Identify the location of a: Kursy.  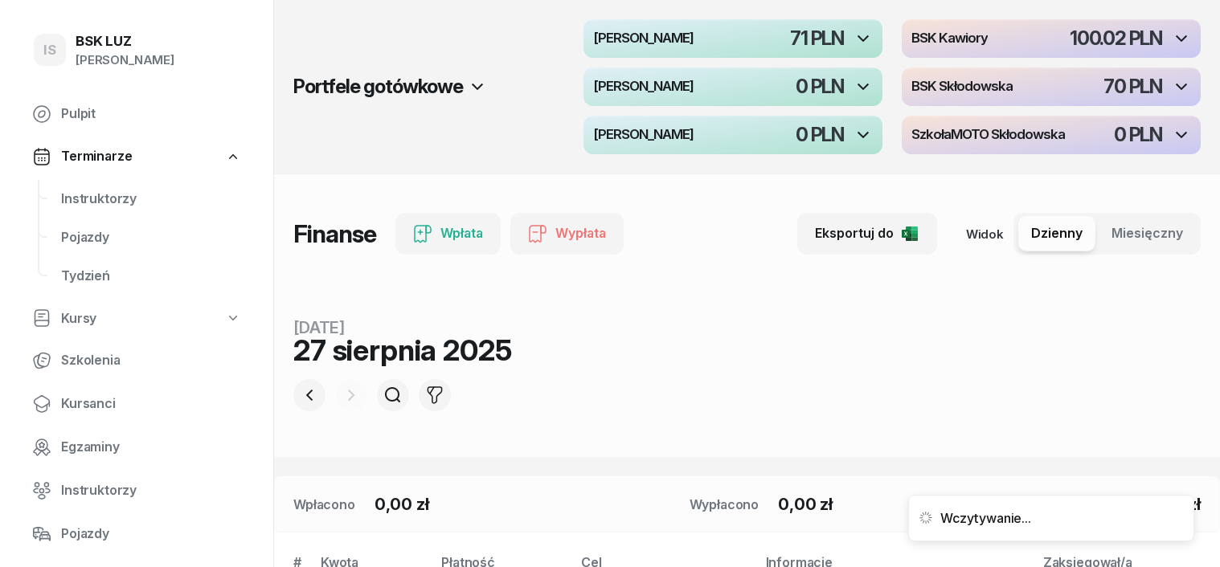
(137, 319).